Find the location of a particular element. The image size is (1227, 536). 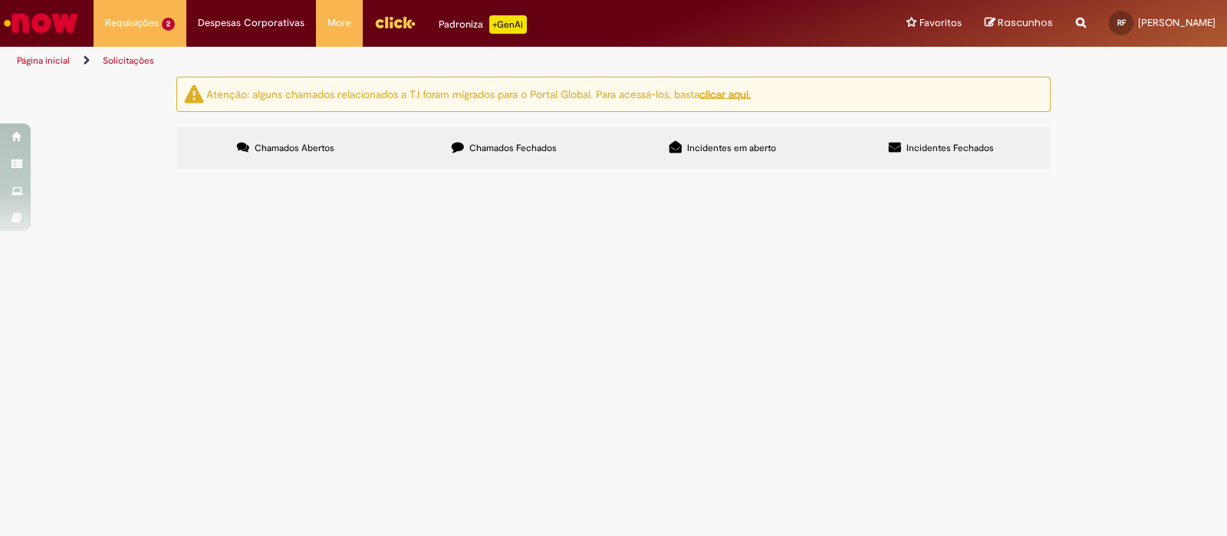

span: Favoritos is located at coordinates (940, 23).